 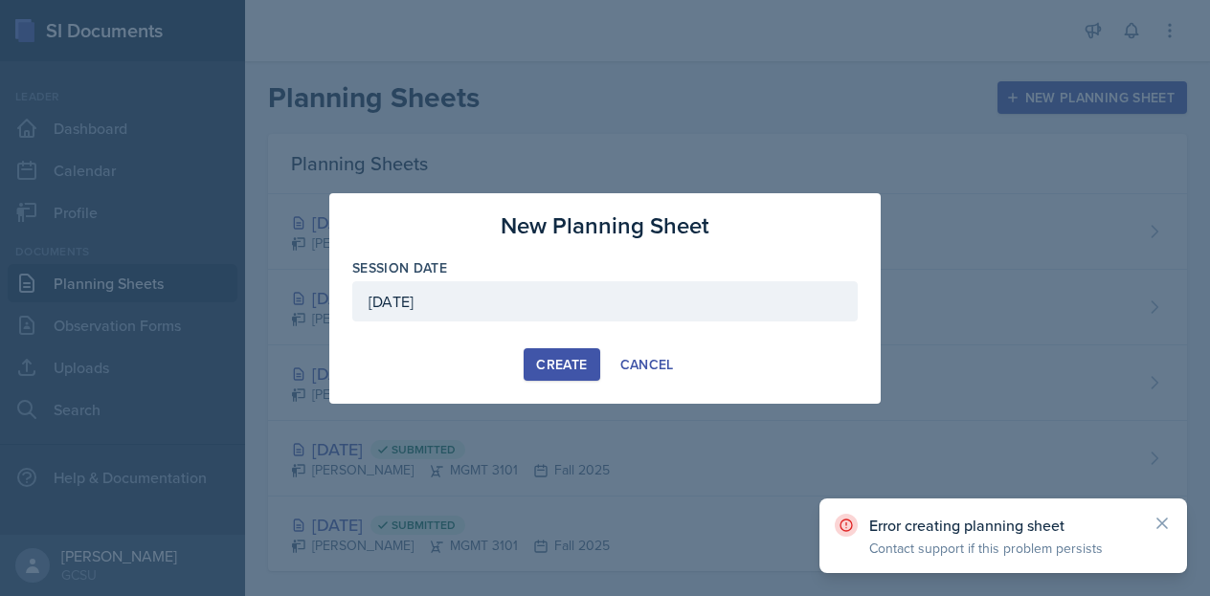 I want to click on button: Create, so click(x=561, y=365).